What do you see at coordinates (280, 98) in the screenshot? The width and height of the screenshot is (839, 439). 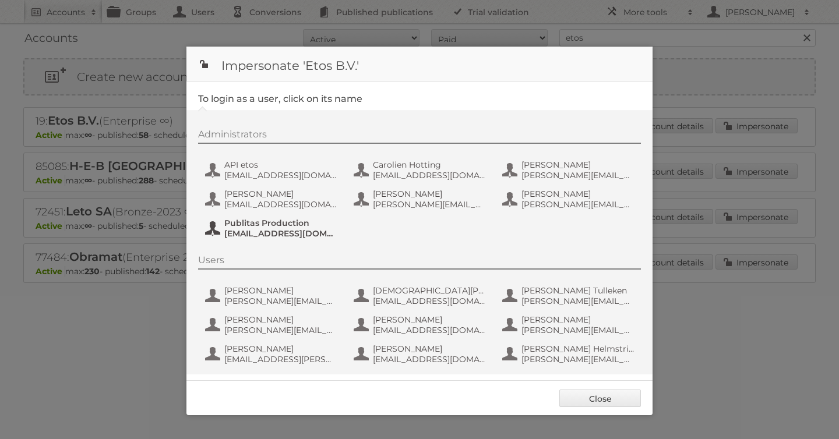 I see `legend: To login as a user, click on its name` at bounding box center [280, 98].